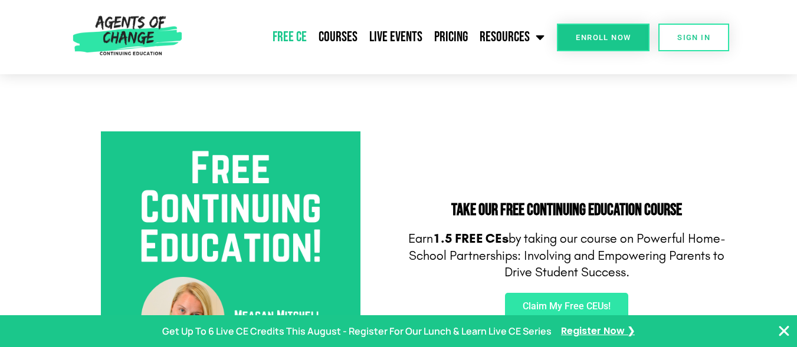  What do you see at coordinates (290, 37) in the screenshot?
I see `a: Free CE` at bounding box center [290, 37].